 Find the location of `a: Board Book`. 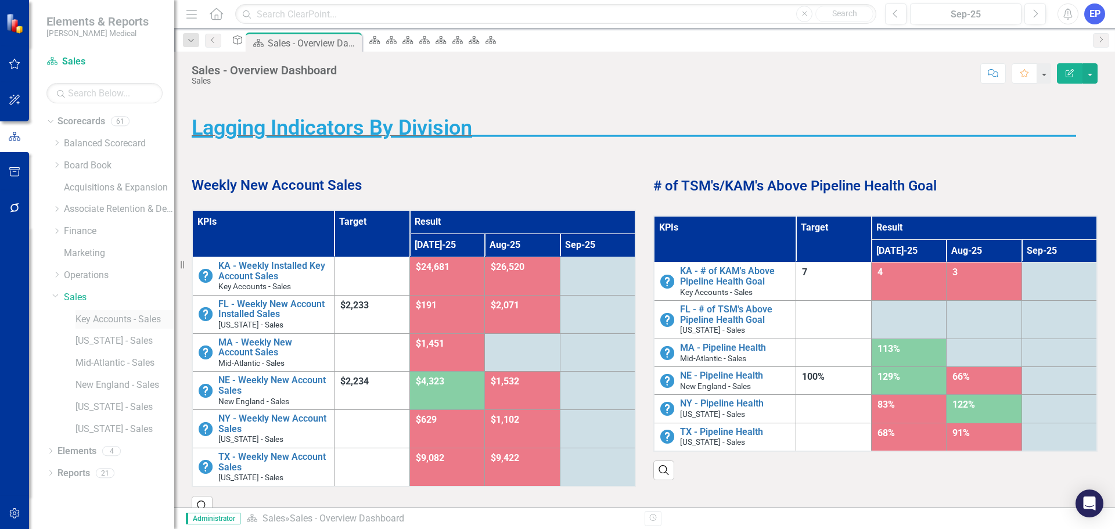

a: Board Book is located at coordinates (119, 166).